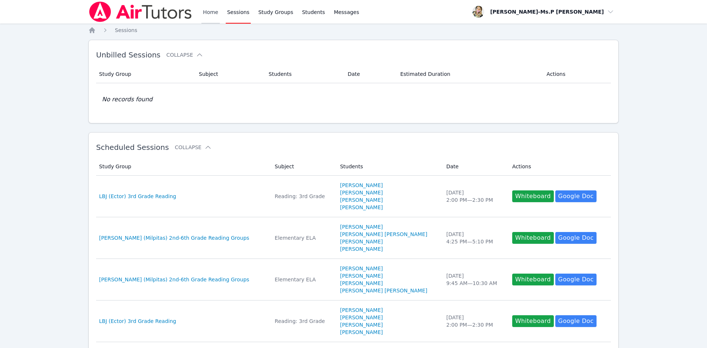 This screenshot has width=707, height=348. Describe the element at coordinates (133, 147) in the screenshot. I see `span: Scheduled Sessions` at that location.